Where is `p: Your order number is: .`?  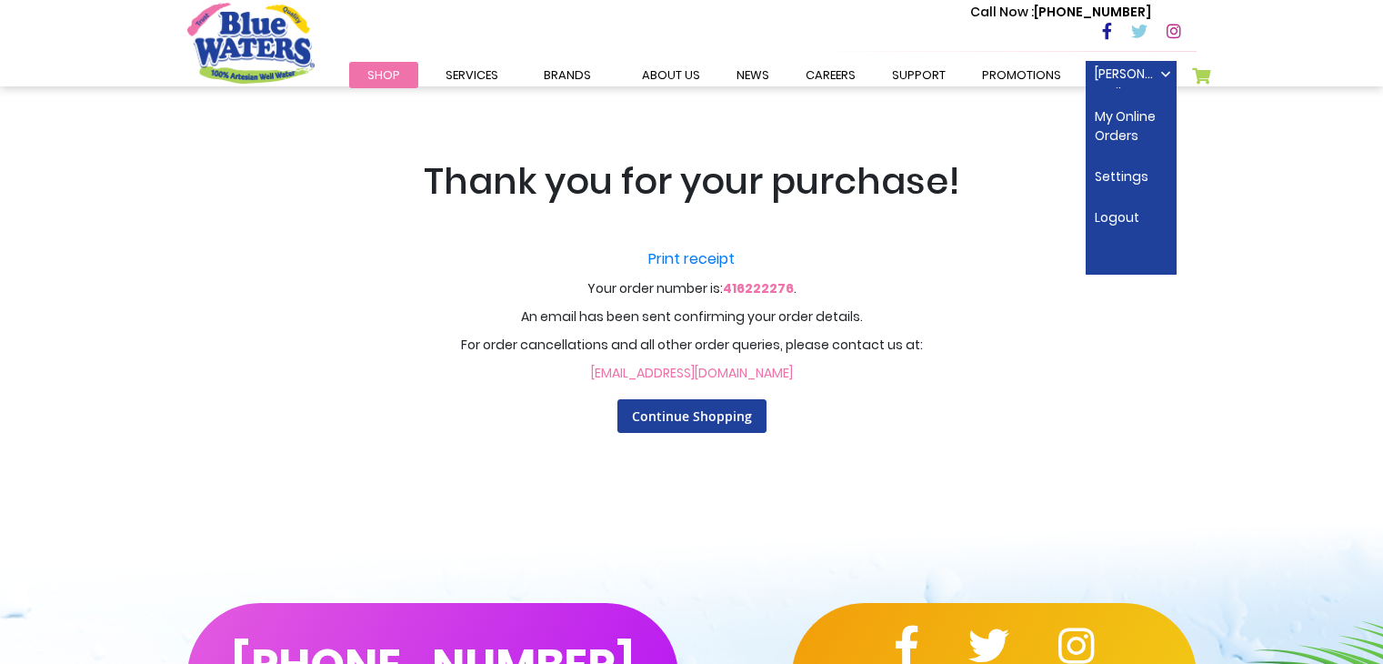 p: Your order number is: . is located at coordinates (692, 268).